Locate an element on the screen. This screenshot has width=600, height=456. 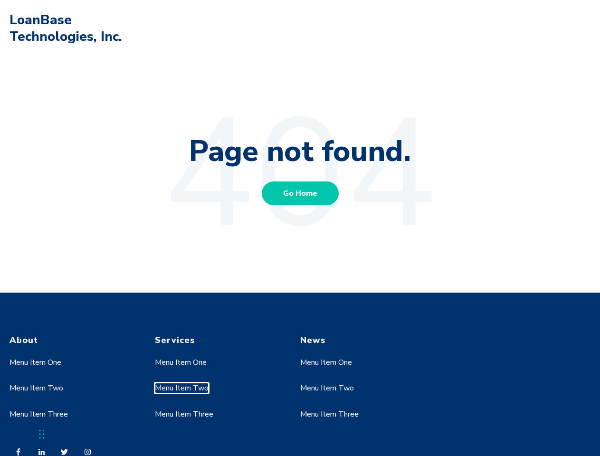
div: Drag is located at coordinates (42, 434).